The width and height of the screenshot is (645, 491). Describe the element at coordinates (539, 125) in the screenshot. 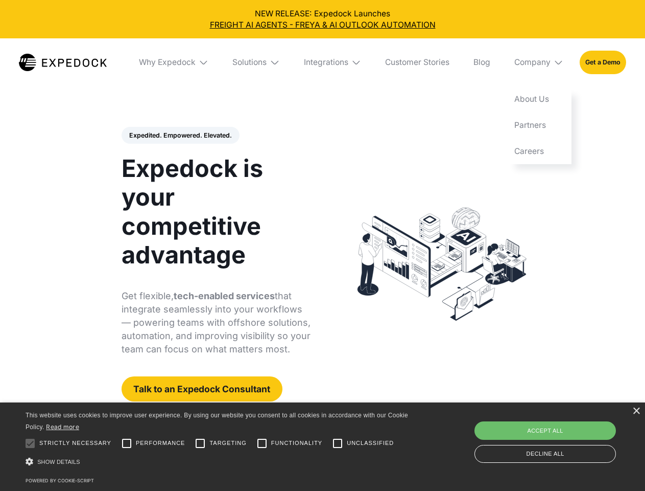

I see `nav: Company` at that location.